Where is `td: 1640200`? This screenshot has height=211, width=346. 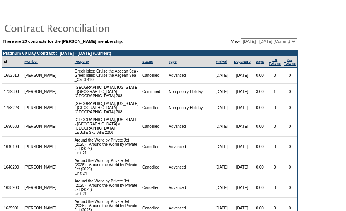 td: 1640200 is located at coordinates (12, 167).